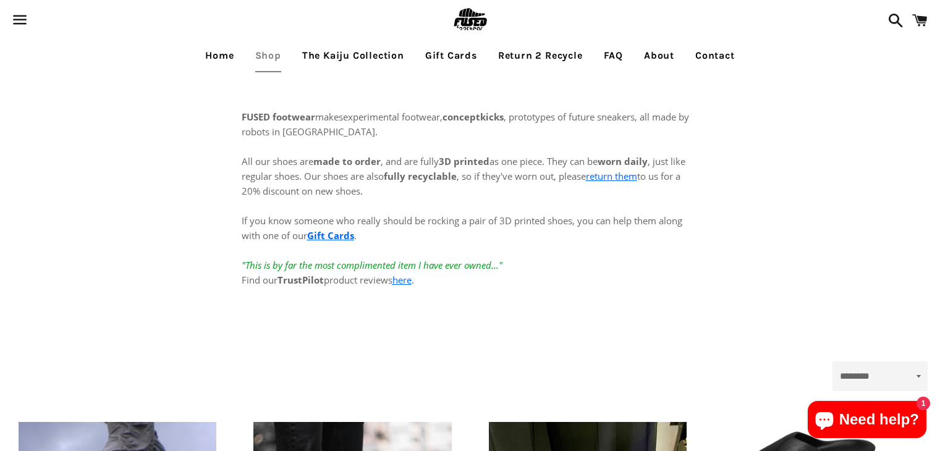 Image resolution: width=940 pixels, height=451 pixels. Describe the element at coordinates (540, 56) in the screenshot. I see `a: Return 2 Recycle` at that location.